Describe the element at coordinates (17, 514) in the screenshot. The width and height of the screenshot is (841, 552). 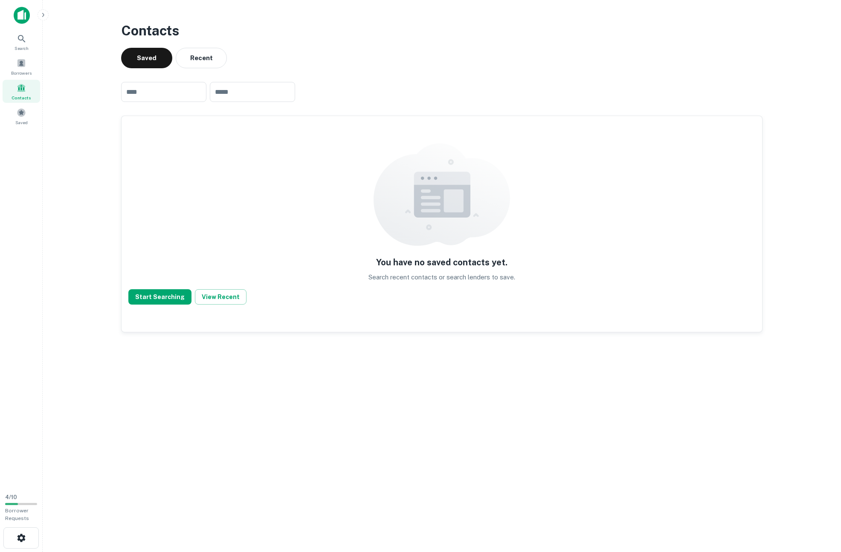
I see `span: Borrower Requests` at that location.